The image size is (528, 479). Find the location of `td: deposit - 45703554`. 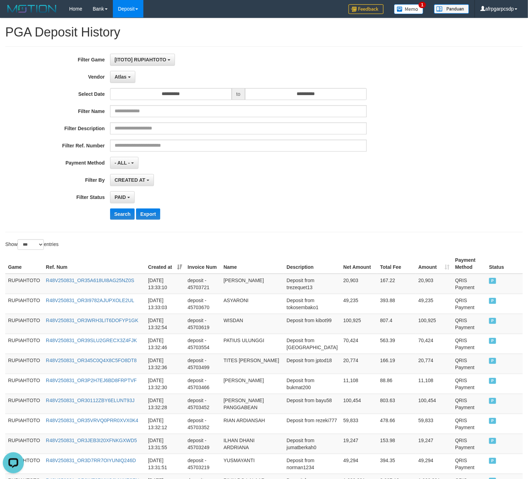

td: deposit - 45703554 is located at coordinates (203, 343).